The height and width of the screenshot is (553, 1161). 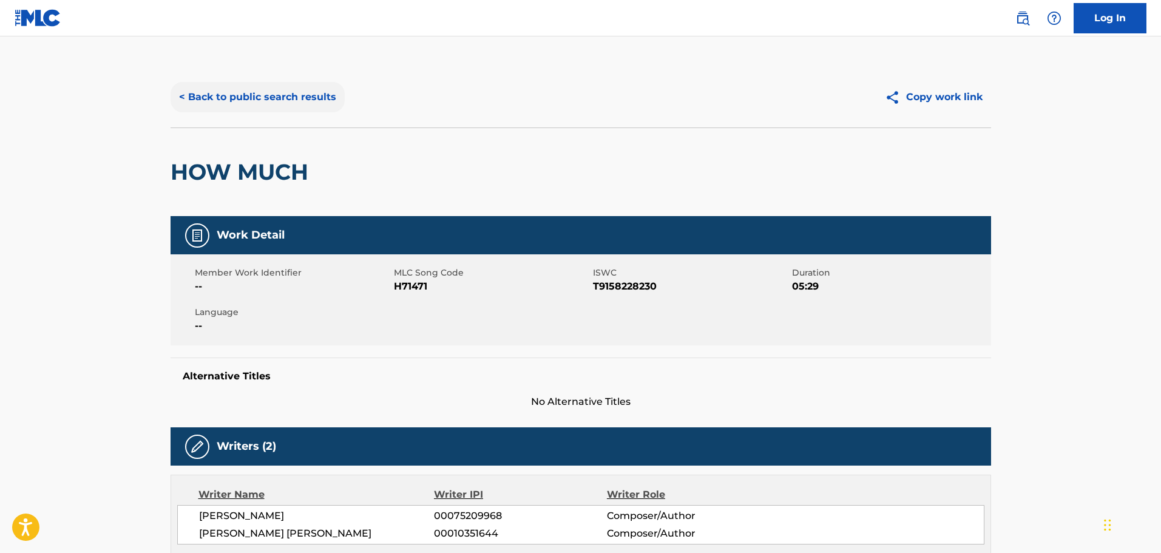 What do you see at coordinates (520, 533) in the screenshot?
I see `span: 00010351644` at bounding box center [520, 533].